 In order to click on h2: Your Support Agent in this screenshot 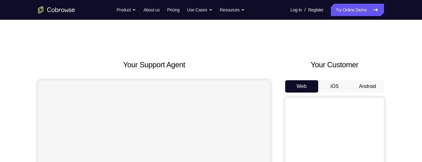, I will do `click(154, 65)`.